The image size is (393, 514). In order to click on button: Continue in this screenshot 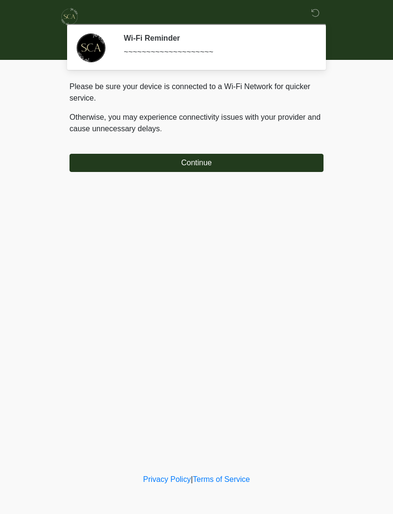, I will do `click(196, 163)`.